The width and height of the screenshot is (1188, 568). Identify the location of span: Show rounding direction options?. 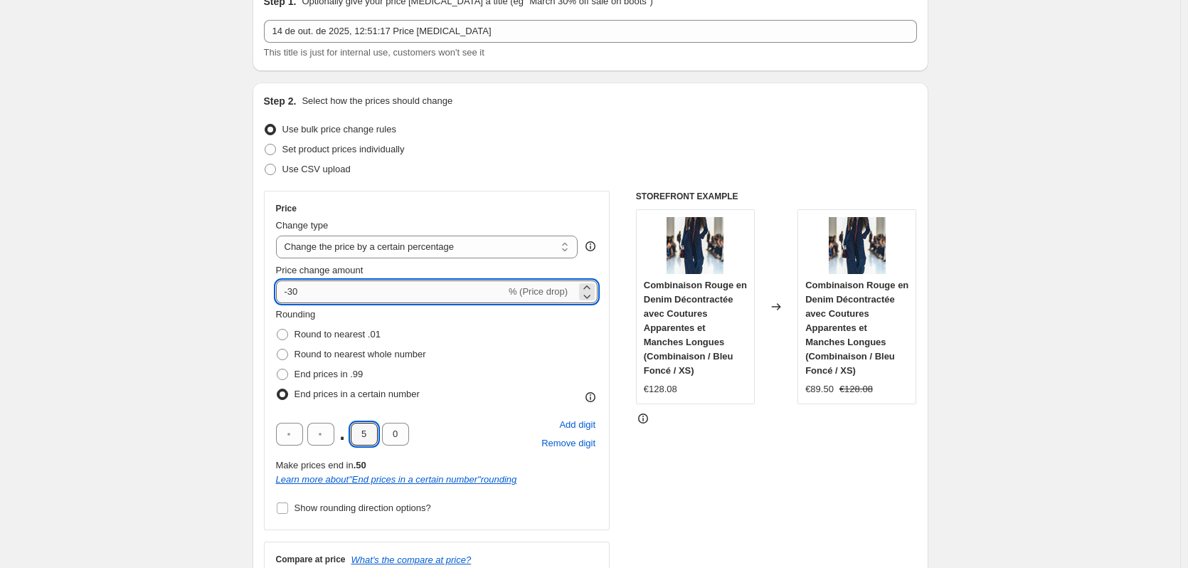
(363, 507).